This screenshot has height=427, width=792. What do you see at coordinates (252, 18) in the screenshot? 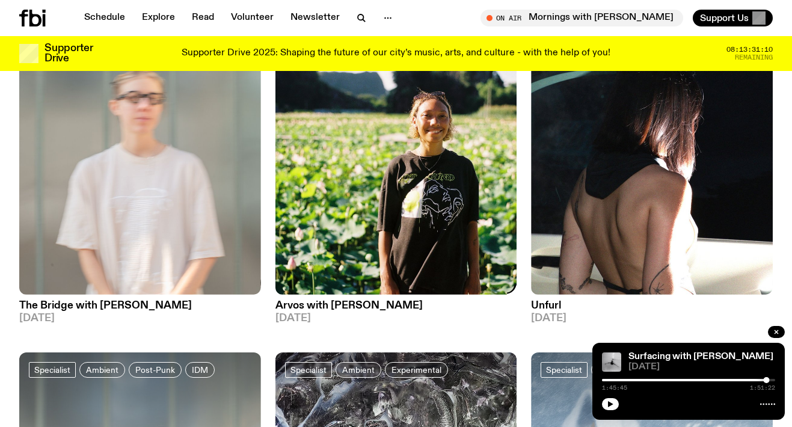
I see `a: Volunteer` at bounding box center [252, 18].